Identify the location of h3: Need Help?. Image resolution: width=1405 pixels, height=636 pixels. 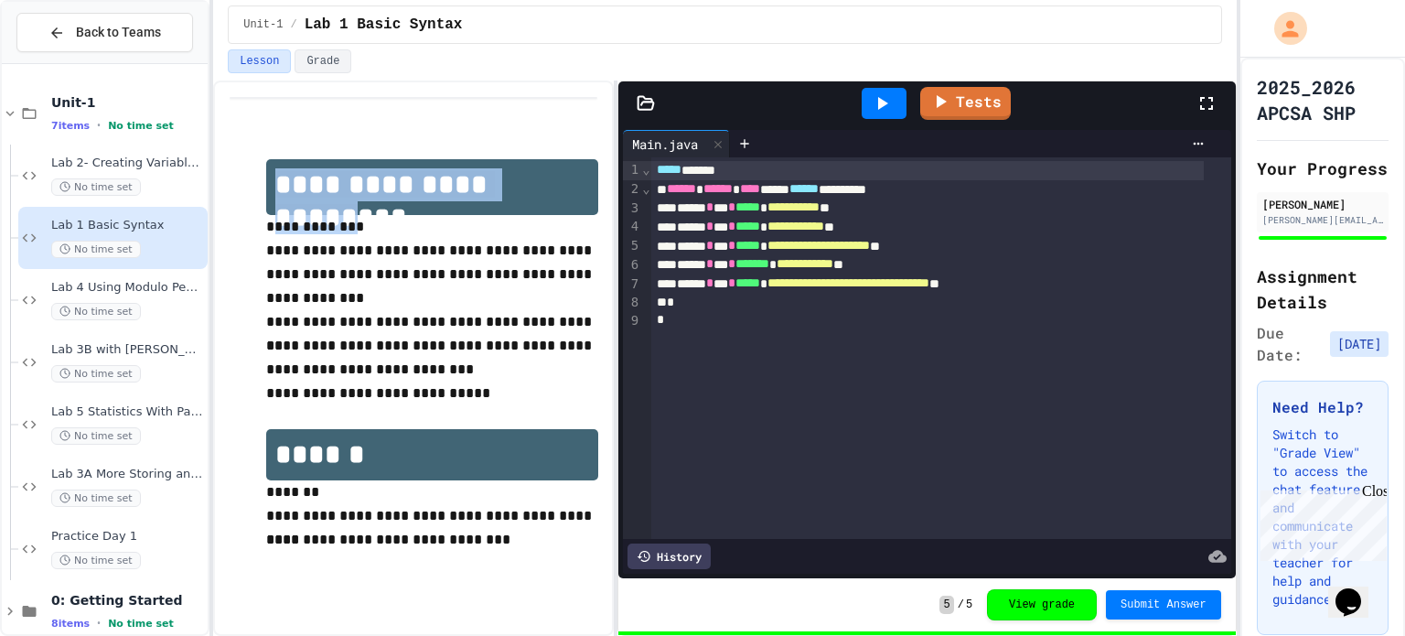
(1323, 407).